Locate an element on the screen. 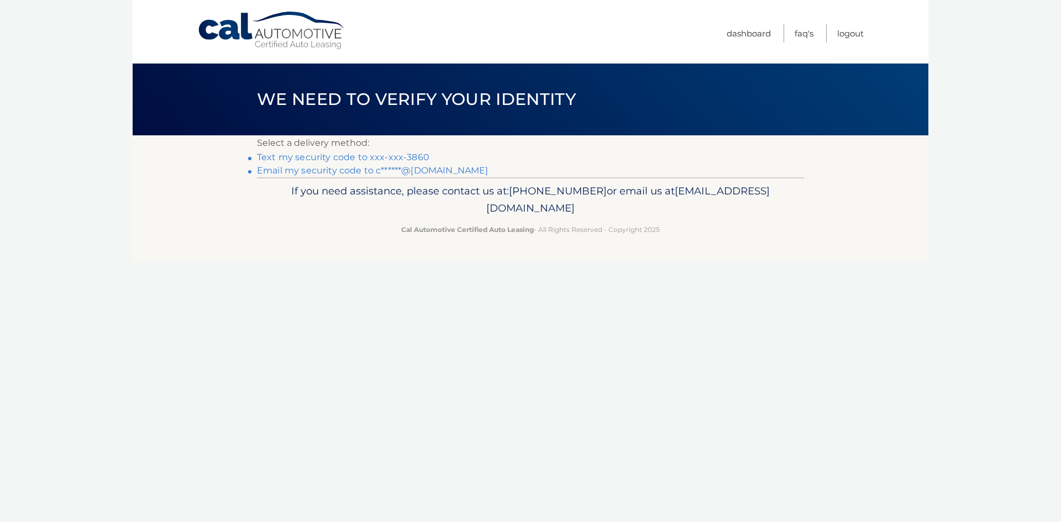  strong: Cal Automotive Certified Auto Leasing is located at coordinates (467, 229).